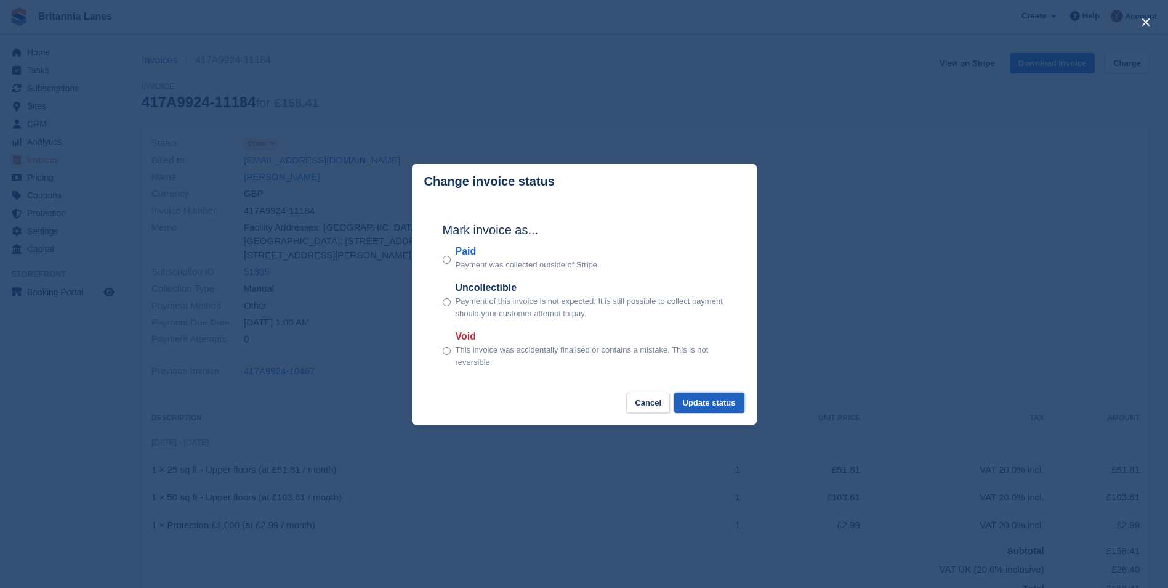  What do you see at coordinates (591, 288) in the screenshot?
I see `label: Uncollectible` at bounding box center [591, 288].